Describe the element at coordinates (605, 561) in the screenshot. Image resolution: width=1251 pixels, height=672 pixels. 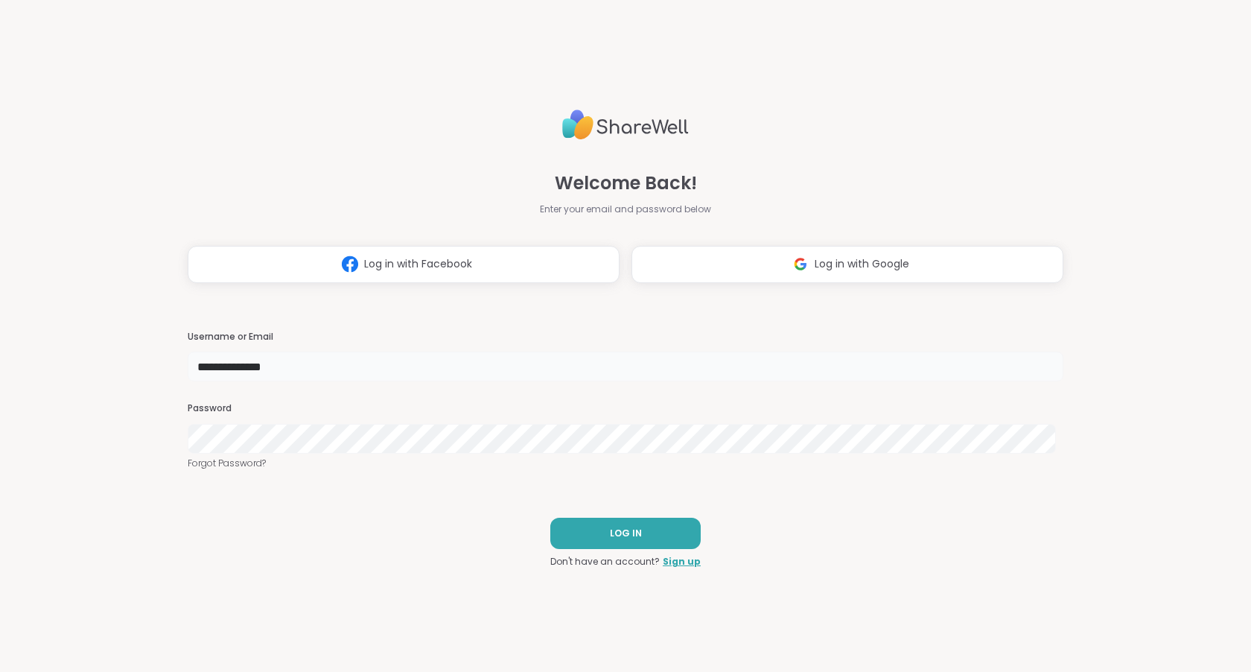
I see `span: Don't have an account?` at that location.